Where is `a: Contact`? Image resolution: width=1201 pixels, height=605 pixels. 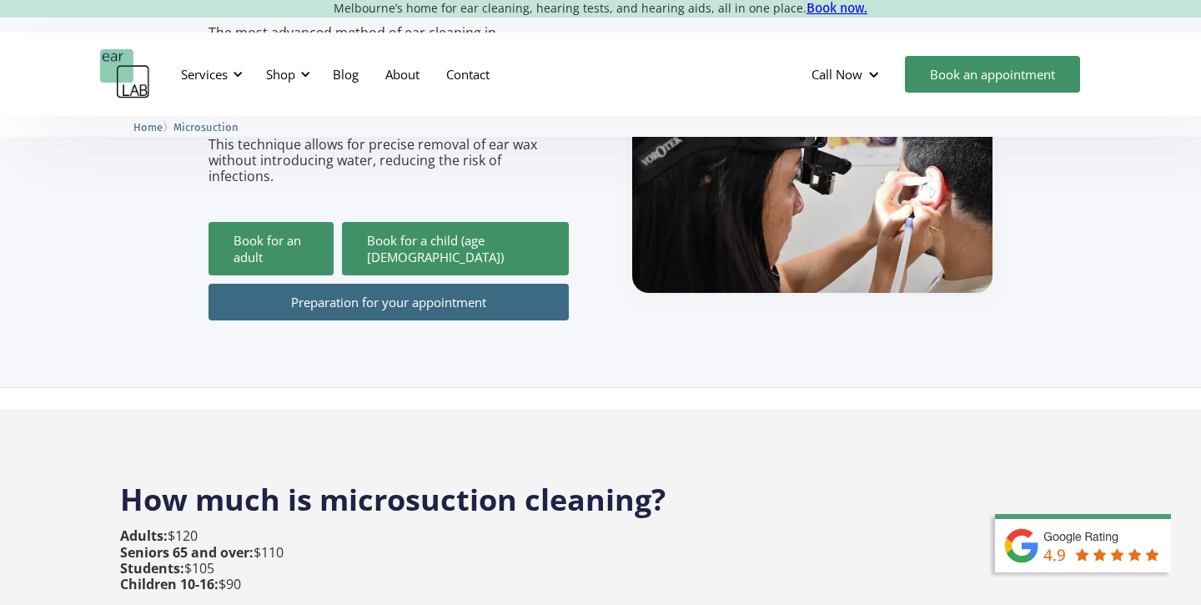 a: Contact is located at coordinates (468, 74).